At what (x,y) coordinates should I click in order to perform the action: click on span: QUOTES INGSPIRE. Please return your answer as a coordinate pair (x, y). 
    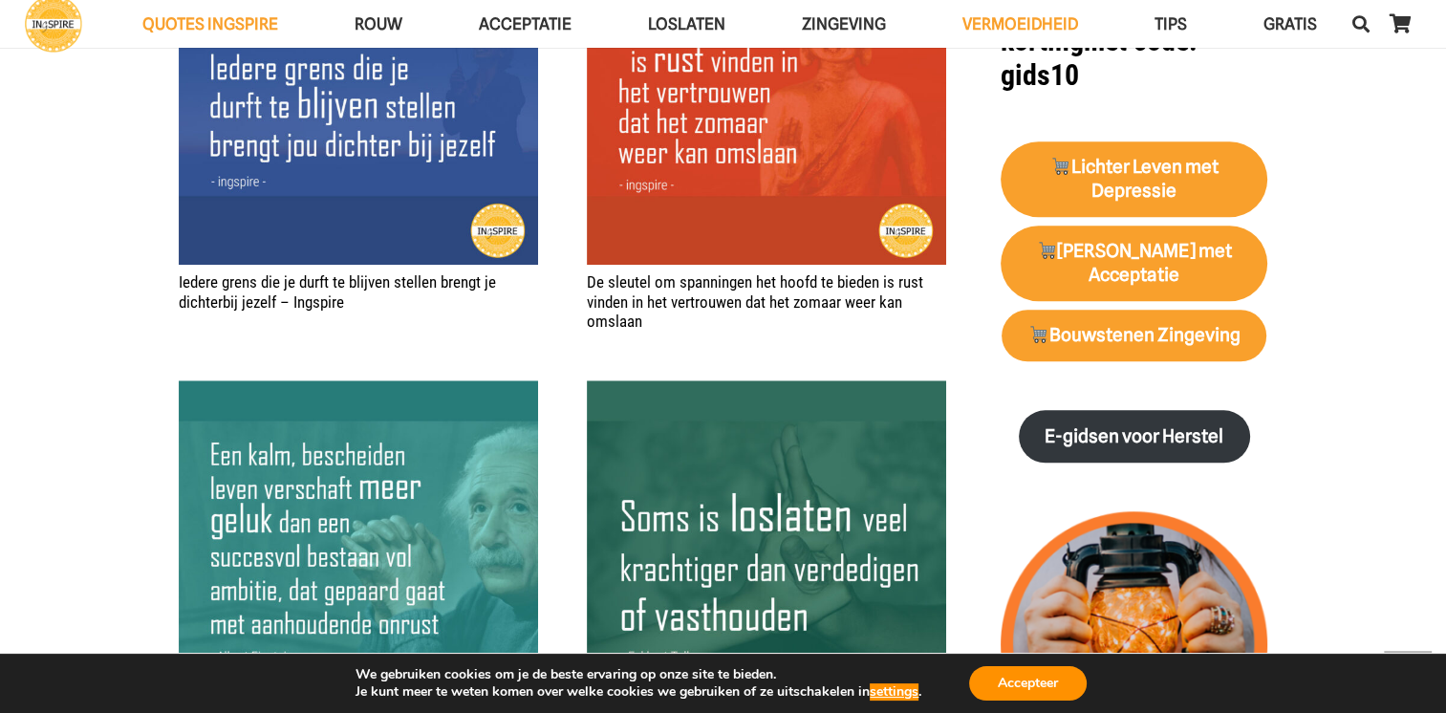
    Looking at the image, I should click on (210, 24).